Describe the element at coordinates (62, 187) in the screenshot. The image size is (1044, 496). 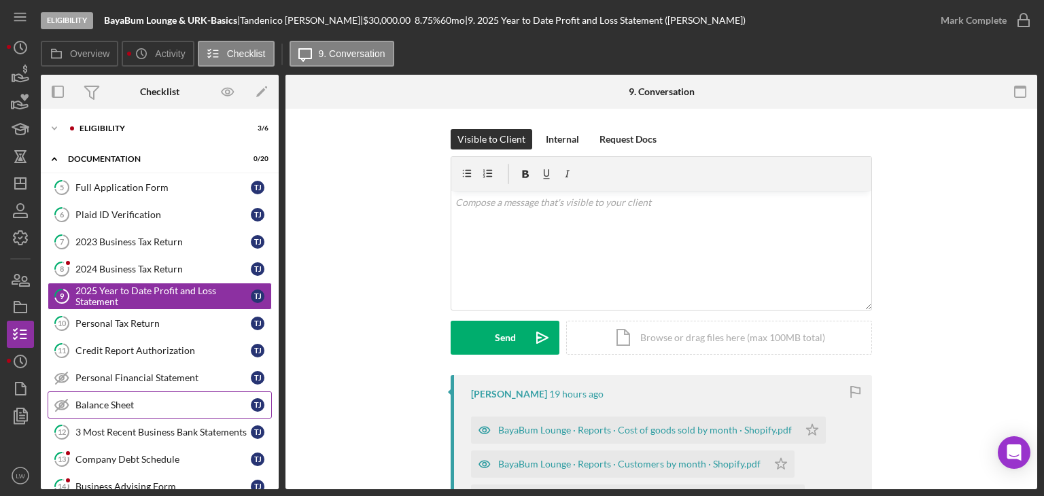
I see `tspan: 5` at that location.